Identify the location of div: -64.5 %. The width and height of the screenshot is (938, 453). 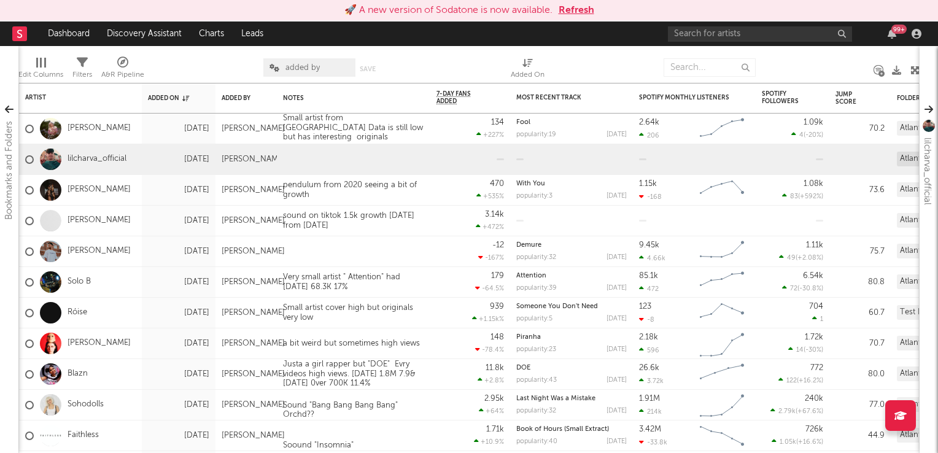
(489, 288).